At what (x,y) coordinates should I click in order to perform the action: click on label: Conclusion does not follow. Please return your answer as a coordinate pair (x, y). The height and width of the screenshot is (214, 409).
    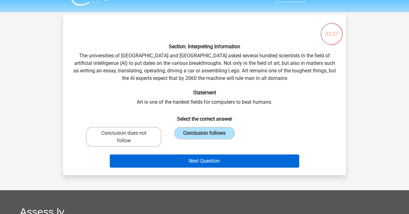
    Looking at the image, I should click on (124, 137).